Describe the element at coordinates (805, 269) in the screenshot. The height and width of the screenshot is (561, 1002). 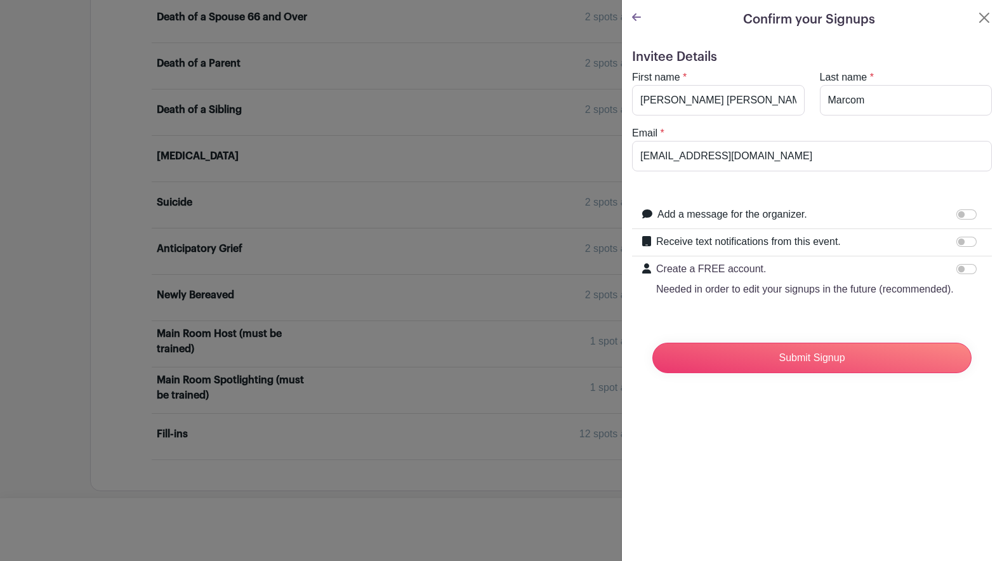
I see `p: Create a FREE account.` at that location.